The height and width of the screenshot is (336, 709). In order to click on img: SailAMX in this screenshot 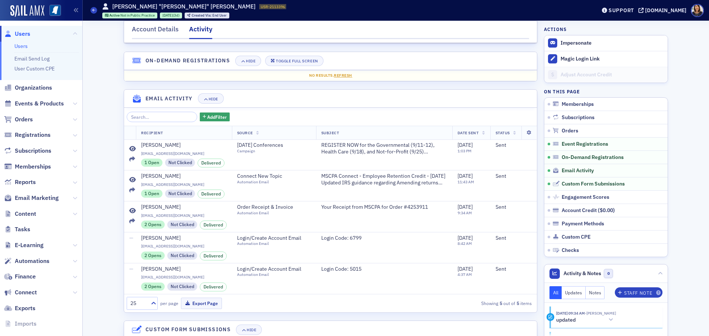, I will do `click(55, 10)`.